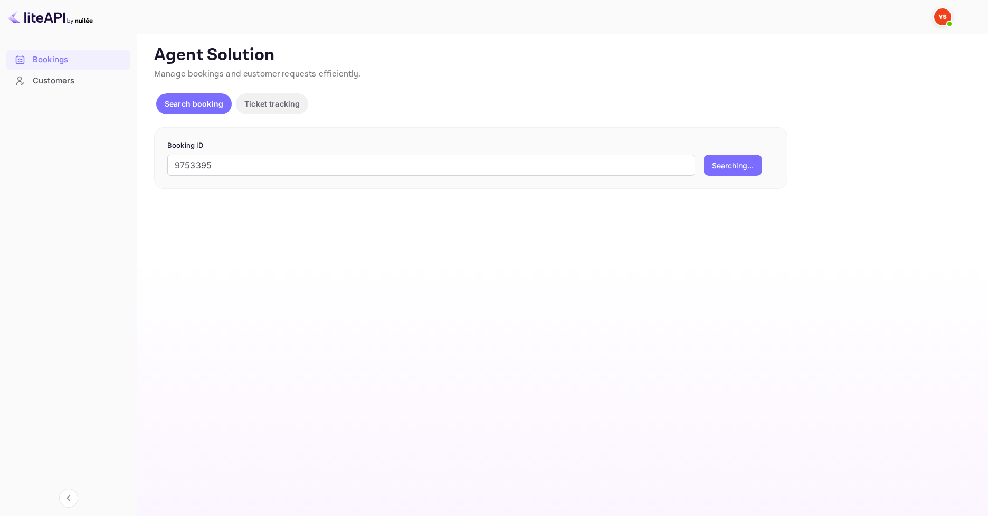  What do you see at coordinates (471, 146) in the screenshot?
I see `p: Booking ID` at bounding box center [471, 146].